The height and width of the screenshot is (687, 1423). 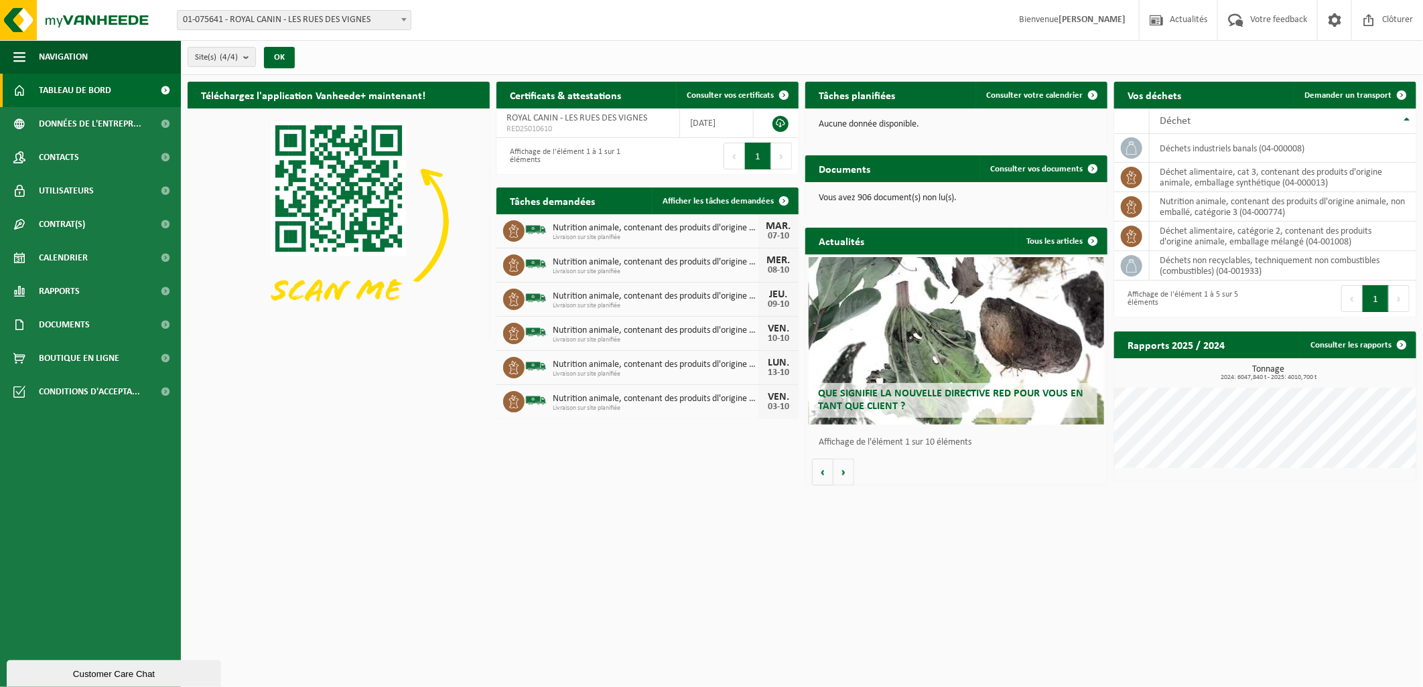 I want to click on h2: Documents, so click(x=844, y=168).